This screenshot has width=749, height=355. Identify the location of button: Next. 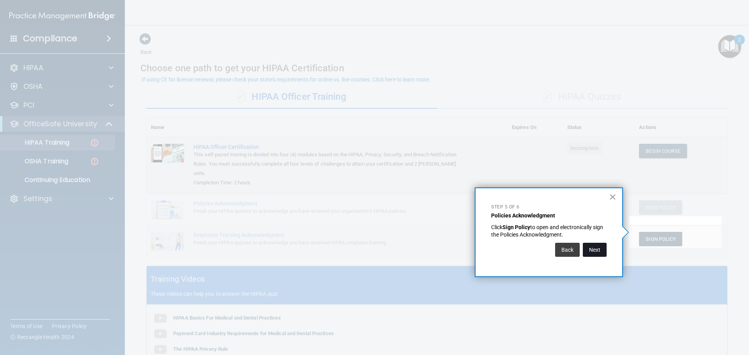
(594, 250).